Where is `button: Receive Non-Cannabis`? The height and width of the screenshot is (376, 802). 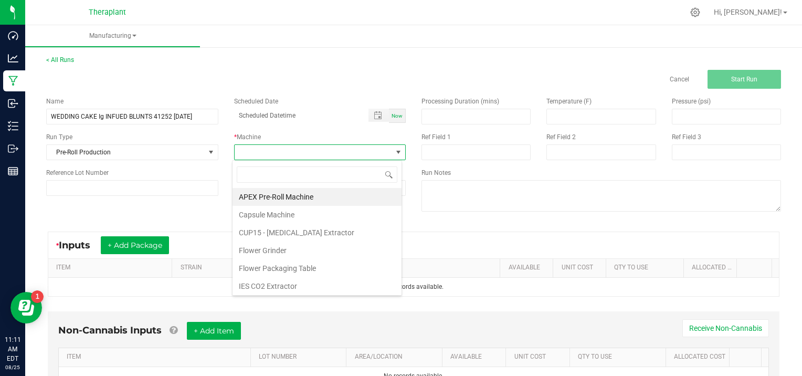 button: Receive Non-Cannabis is located at coordinates (725, 328).